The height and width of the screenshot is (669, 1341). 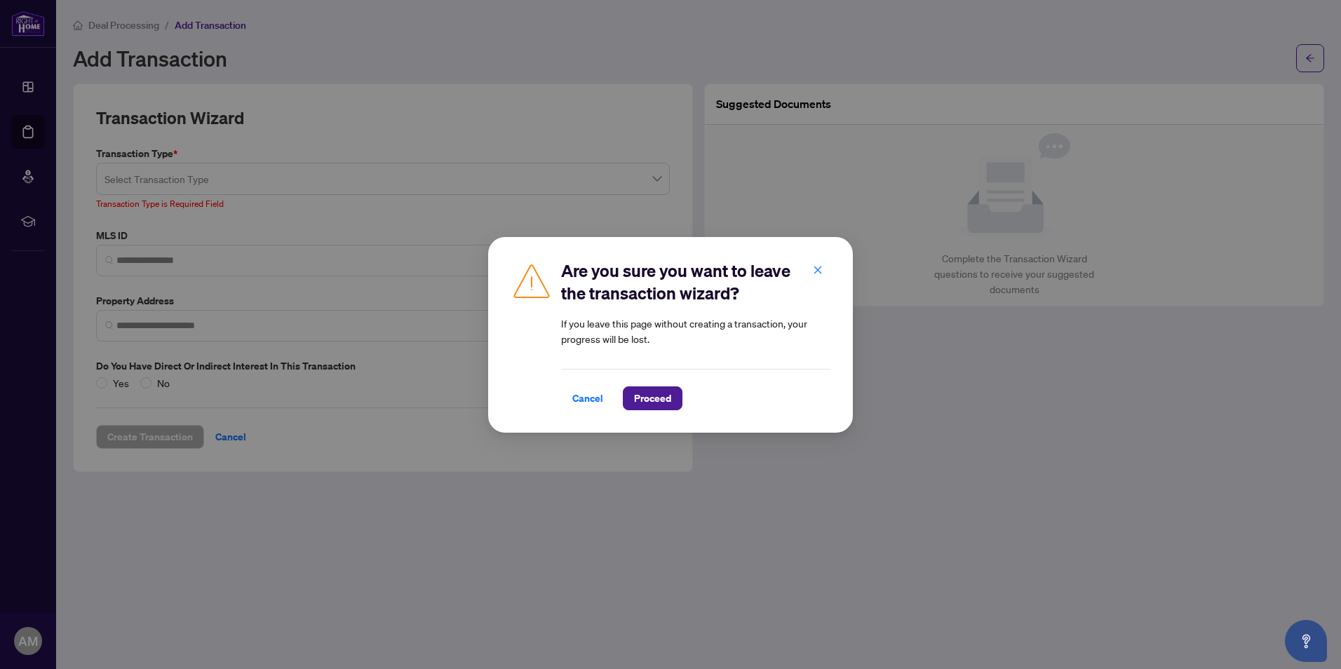 I want to click on button: Cancel, so click(x=588, y=398).